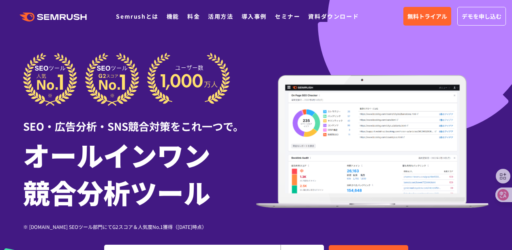  Describe the element at coordinates (482, 16) in the screenshot. I see `a: デモを申し込む` at that location.